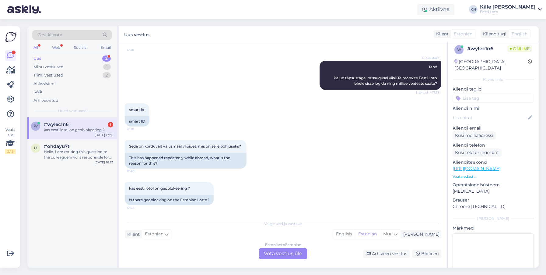 The width and height of the screenshot is (546, 275). Describe the element at coordinates (138, 171) in the screenshot. I see `span: 17:40` at that location.